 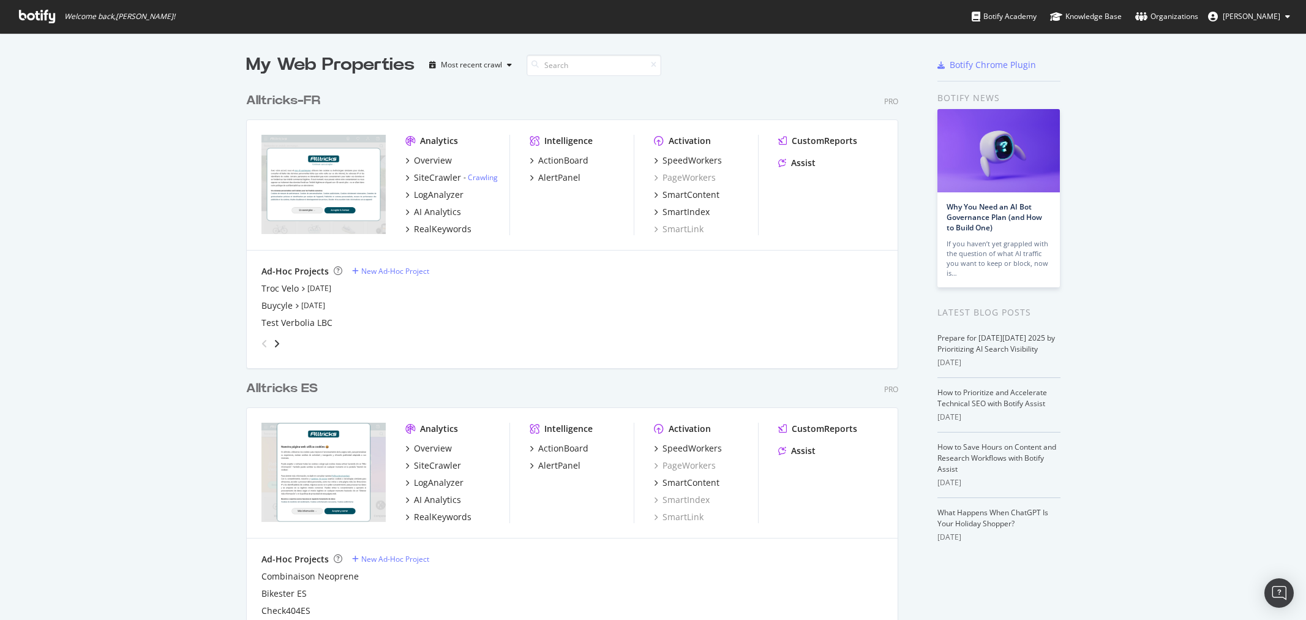 I want to click on a: Botify Chrome Plugin, so click(x=986, y=65).